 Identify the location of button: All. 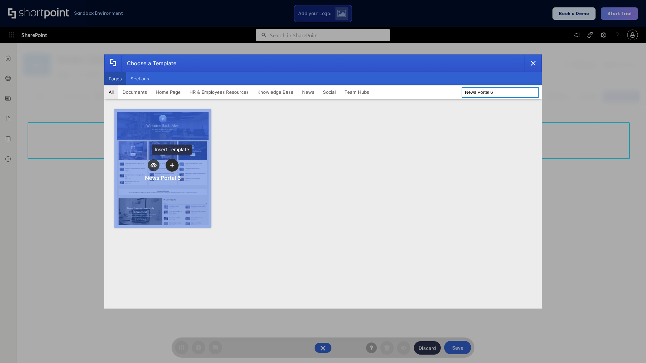
(111, 92).